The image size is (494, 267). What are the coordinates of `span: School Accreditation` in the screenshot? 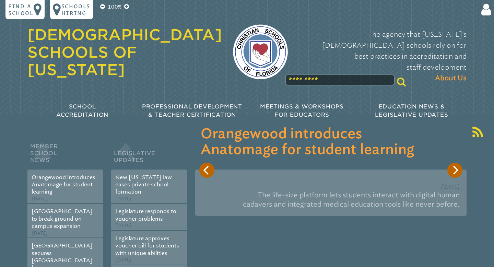 It's located at (82, 110).